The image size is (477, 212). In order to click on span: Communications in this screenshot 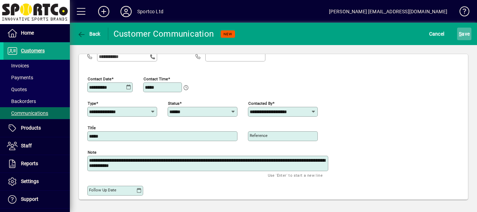, I will do `click(28, 113)`.